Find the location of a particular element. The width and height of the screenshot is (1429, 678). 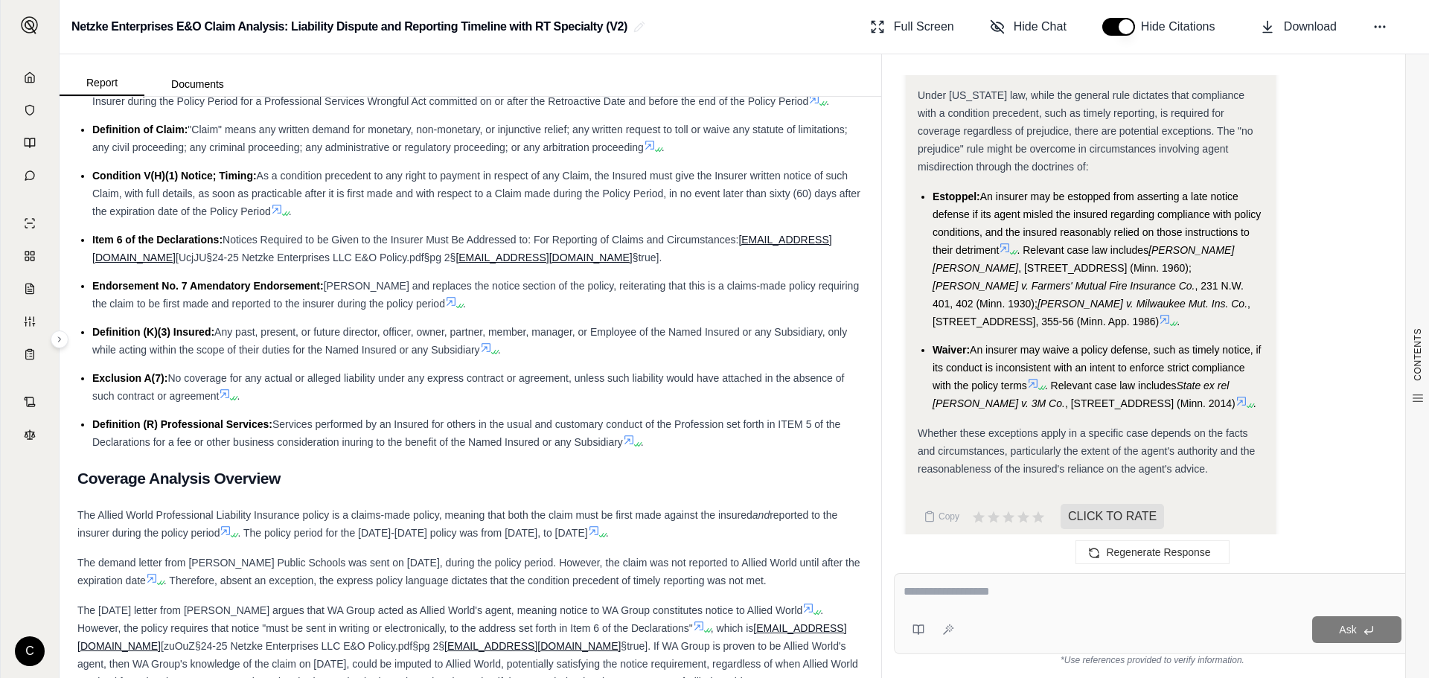

span: CONTENTS is located at coordinates (1418, 354).